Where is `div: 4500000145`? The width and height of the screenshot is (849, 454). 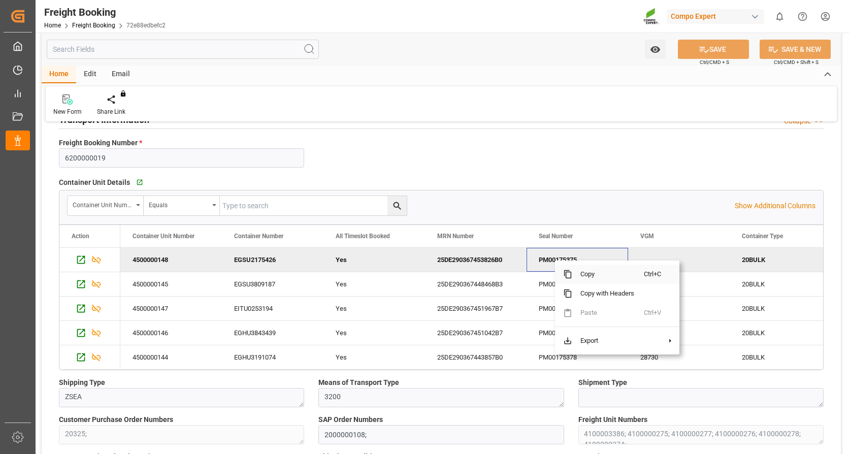
div: 4500000145 is located at coordinates (171, 284).